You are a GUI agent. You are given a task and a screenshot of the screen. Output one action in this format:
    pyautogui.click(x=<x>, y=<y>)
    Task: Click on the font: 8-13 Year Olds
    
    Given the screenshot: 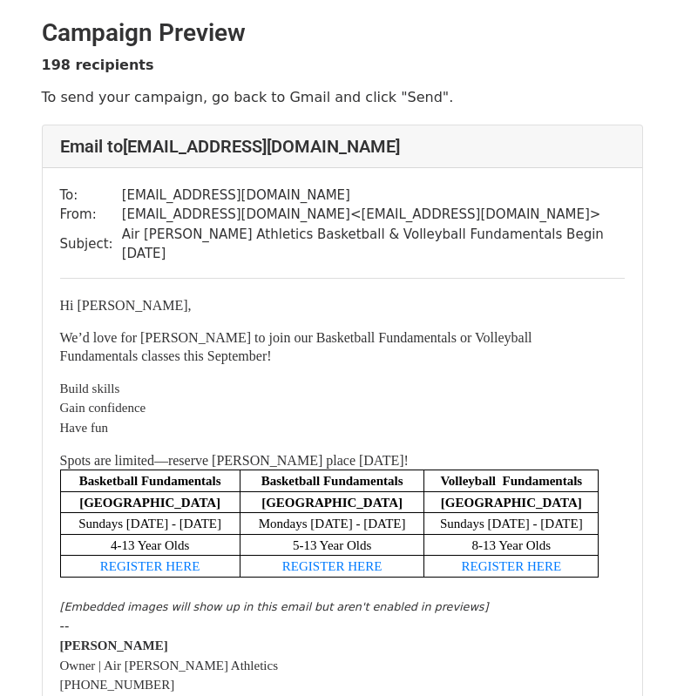 What is the action you would take?
    pyautogui.click(x=512, y=546)
    